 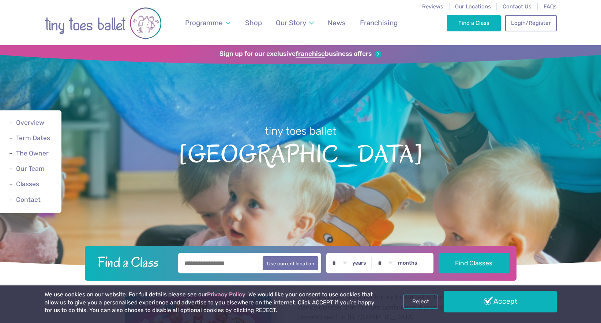 What do you see at coordinates (300, 54) in the screenshot?
I see `a: Sign up for our exclusivefranchisebusiness offers` at bounding box center [300, 54].